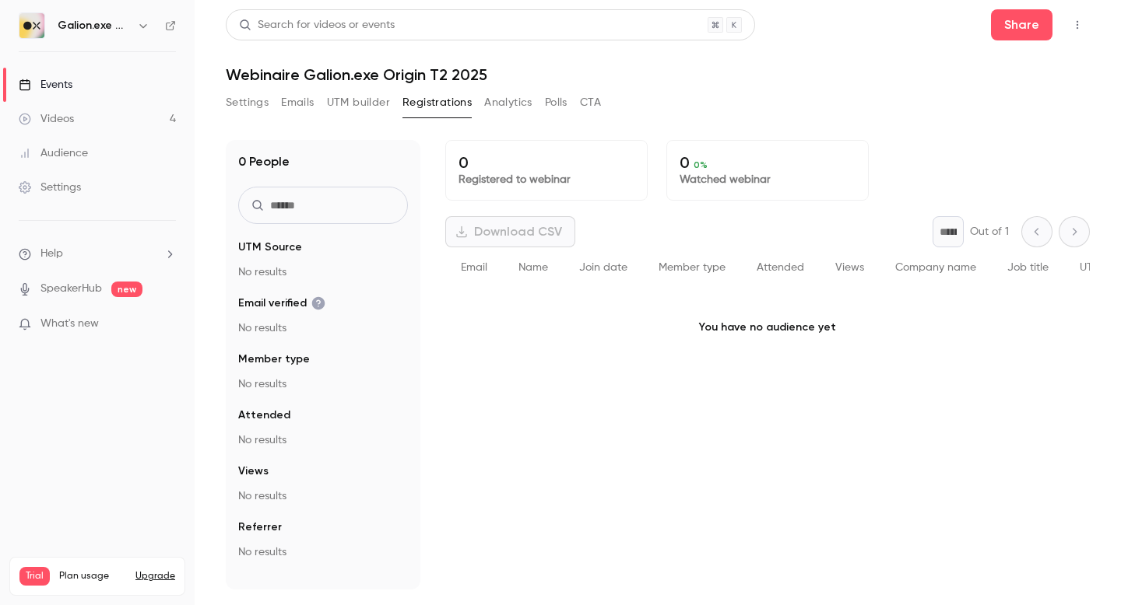  What do you see at coordinates (658, 75) in the screenshot?
I see `h1: Webinaire Galion.exe Origin T2 2025` at bounding box center [658, 75].